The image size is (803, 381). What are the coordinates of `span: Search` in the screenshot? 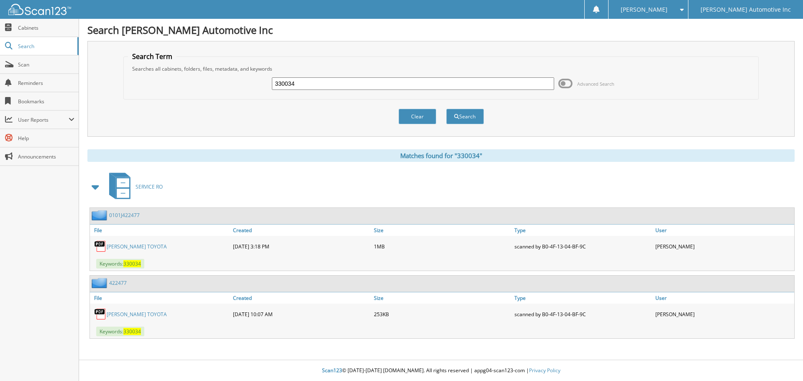 It's located at (46, 46).